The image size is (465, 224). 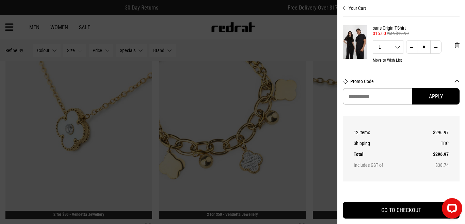 I want to click on button: Decrease quantity, so click(x=412, y=47).